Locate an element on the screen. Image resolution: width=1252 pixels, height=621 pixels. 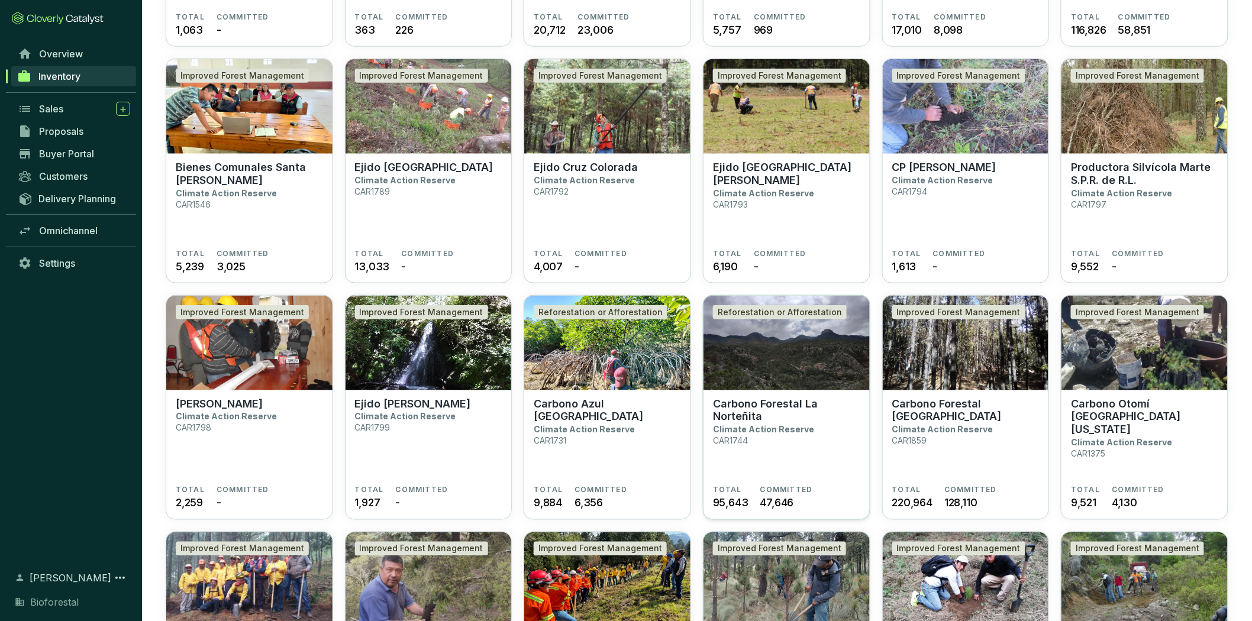
a: Bienes Comunales Santa Isabel ChalmaImproved Forest ManagementBienes Comunales Santa [PERSON_NAME... is located at coordinates (249, 171).